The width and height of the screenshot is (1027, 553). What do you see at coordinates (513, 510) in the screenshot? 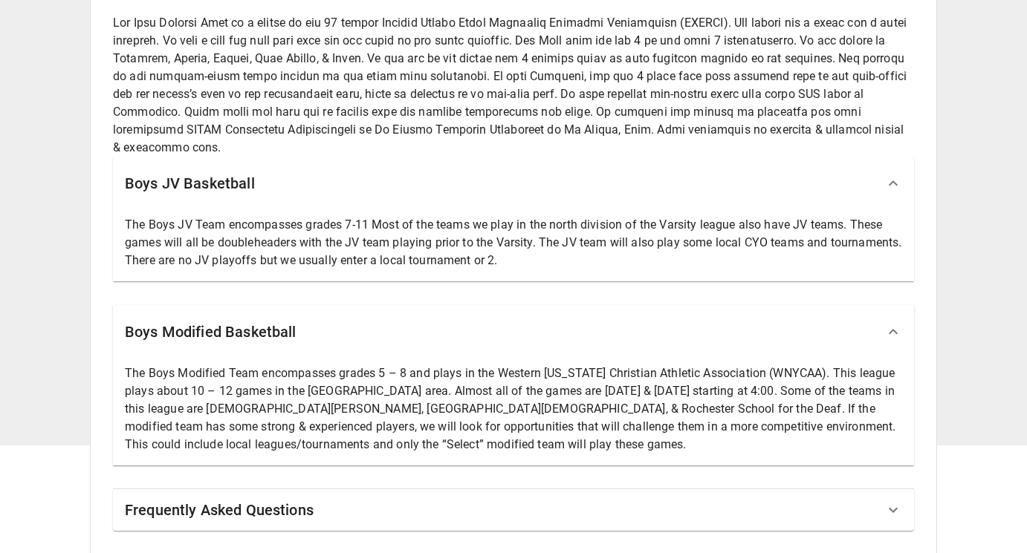
I see `div: Frequently Asked Questions` at bounding box center [513, 510].